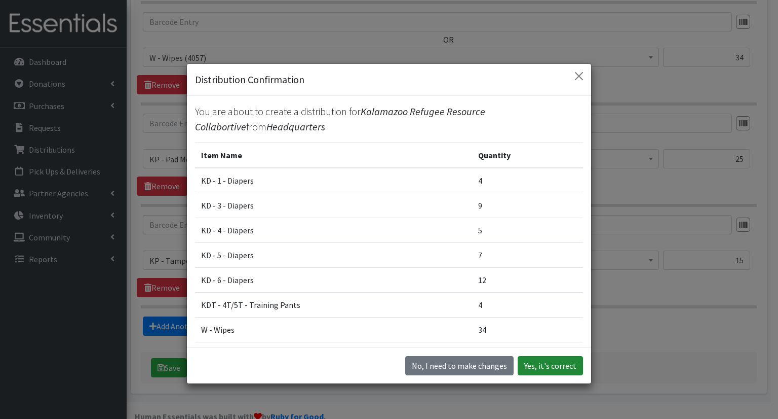  I want to click on button: No I need to make changes, so click(460, 365).